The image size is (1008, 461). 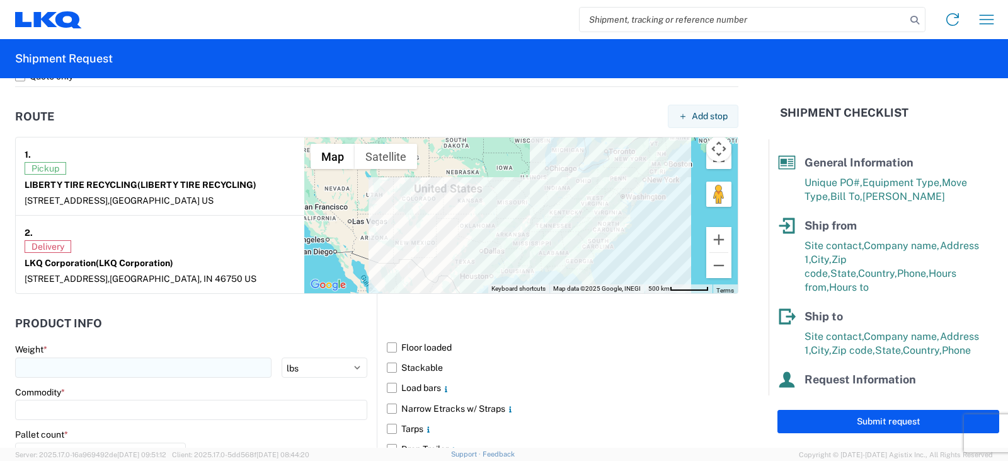 I want to click on span: (LKQ Corporation), so click(x=134, y=263).